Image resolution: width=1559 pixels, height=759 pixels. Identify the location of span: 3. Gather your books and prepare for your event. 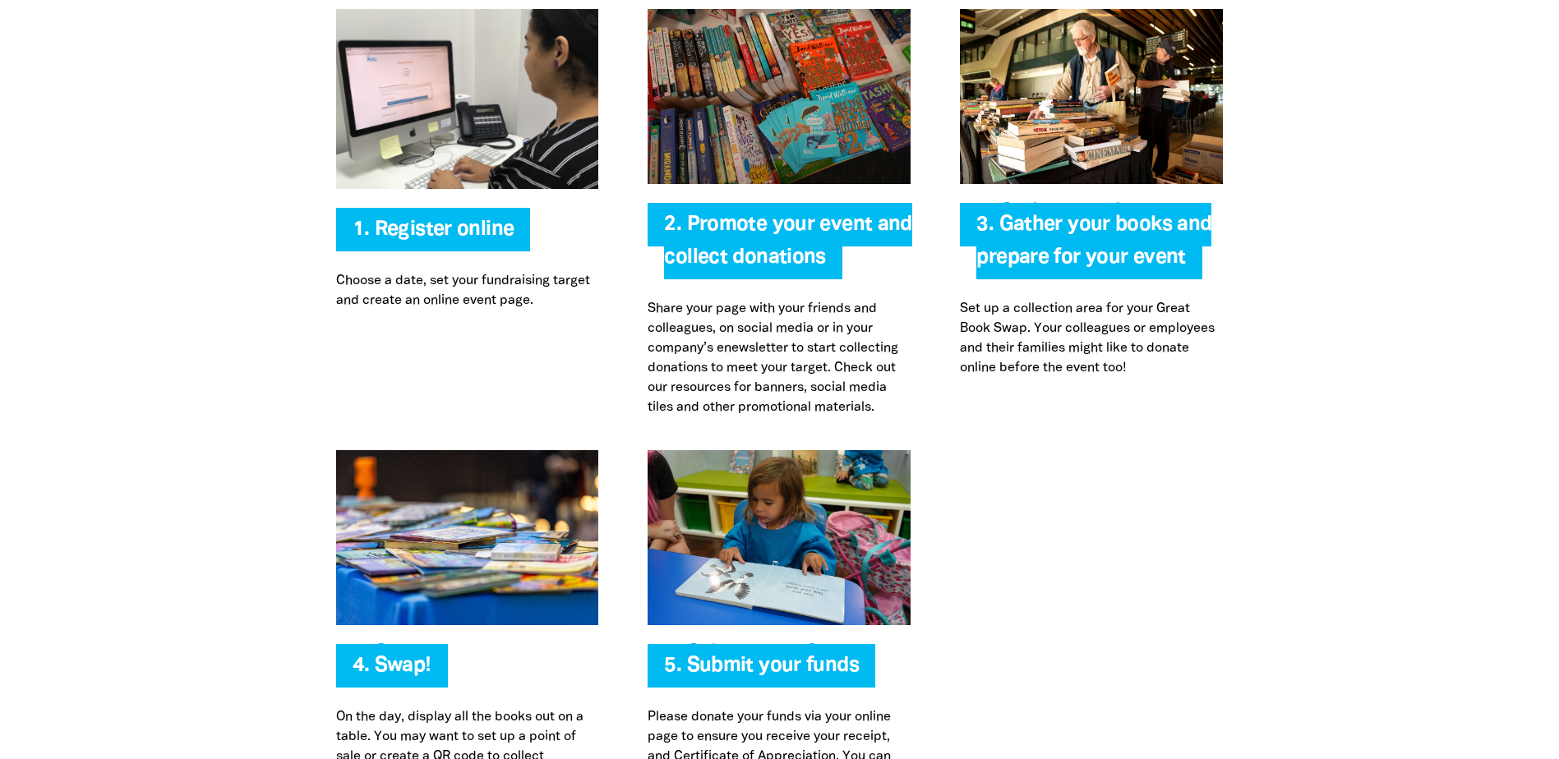
(1094, 247).